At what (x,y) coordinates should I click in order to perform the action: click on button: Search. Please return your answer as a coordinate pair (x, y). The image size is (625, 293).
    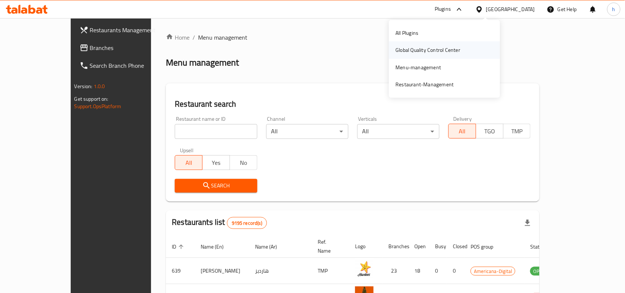
    Looking at the image, I should click on (216, 185).